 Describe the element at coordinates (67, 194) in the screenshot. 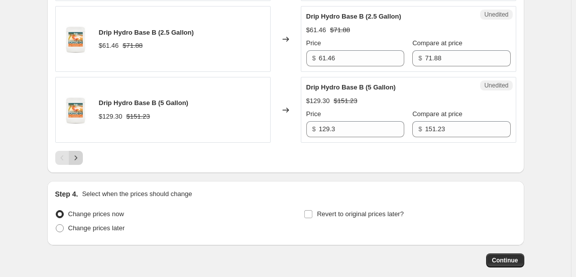

I see `h2: Step 4.` at that location.